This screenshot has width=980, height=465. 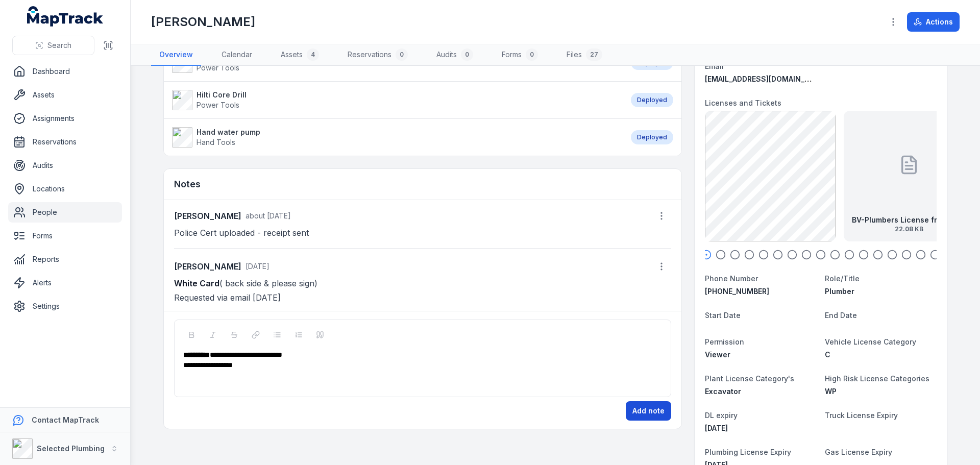 I want to click on a: Settings, so click(x=65, y=306).